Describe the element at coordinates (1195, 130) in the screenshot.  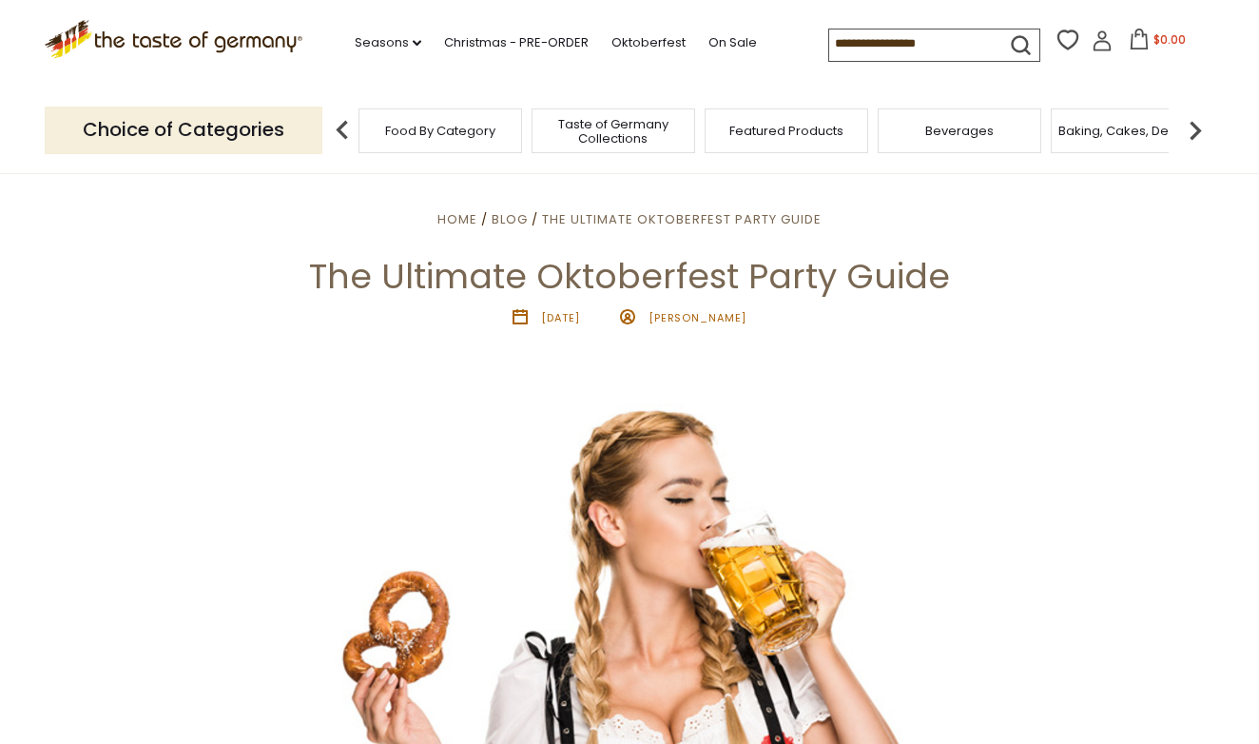
I see `img: next arrow` at that location.